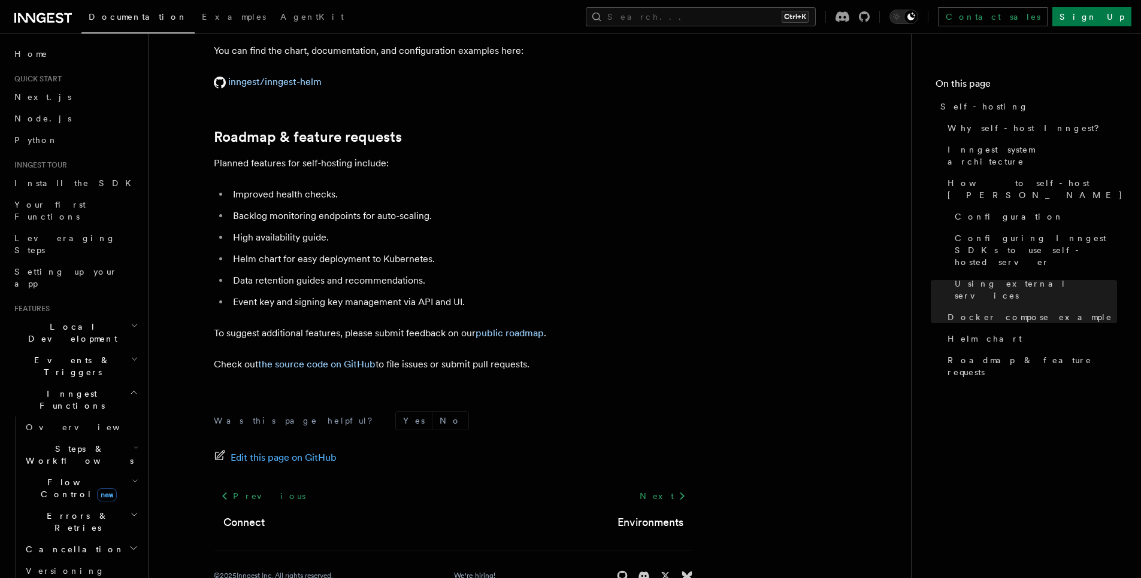 Image resolution: width=1141 pixels, height=578 pixels. Describe the element at coordinates (1033, 250) in the screenshot. I see `a: Configuring Inngest SDKs to use self-hosted server` at that location.